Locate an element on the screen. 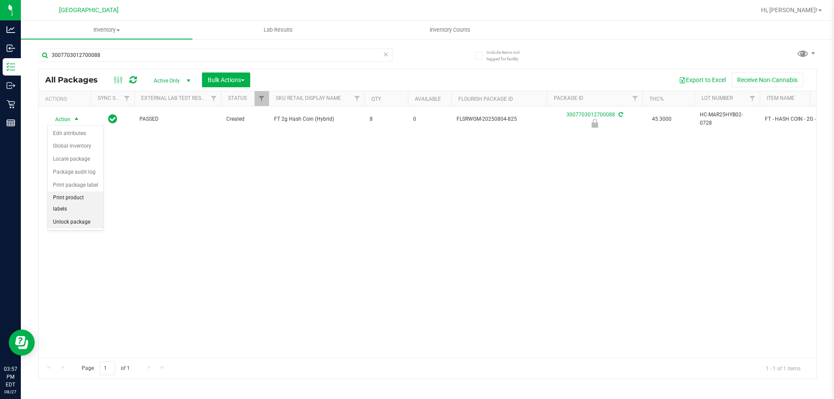 The image size is (834, 399). a: Status is located at coordinates (237, 98).